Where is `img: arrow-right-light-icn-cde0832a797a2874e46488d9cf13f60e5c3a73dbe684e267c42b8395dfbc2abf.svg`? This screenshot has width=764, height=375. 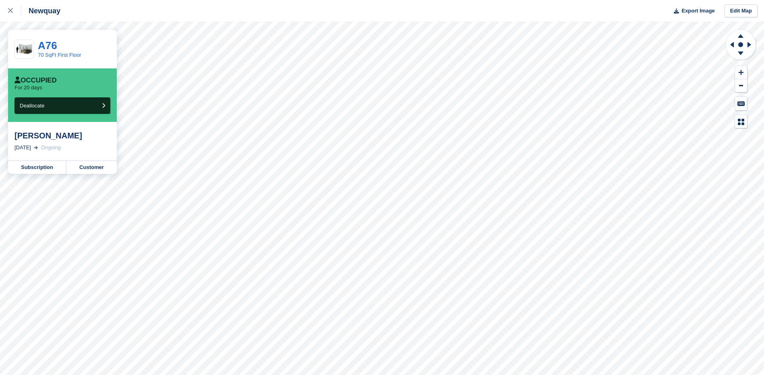 img: arrow-right-light-icn-cde0832a797a2874e46488d9cf13f60e5c3a73dbe684e267c42b8395dfbc2abf.svg is located at coordinates (36, 148).